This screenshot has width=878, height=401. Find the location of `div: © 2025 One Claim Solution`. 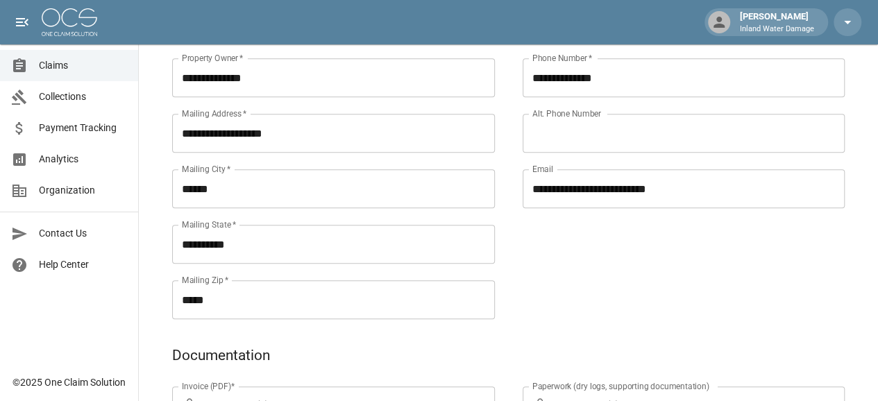

div: © 2025 One Claim Solution is located at coordinates (69, 382).